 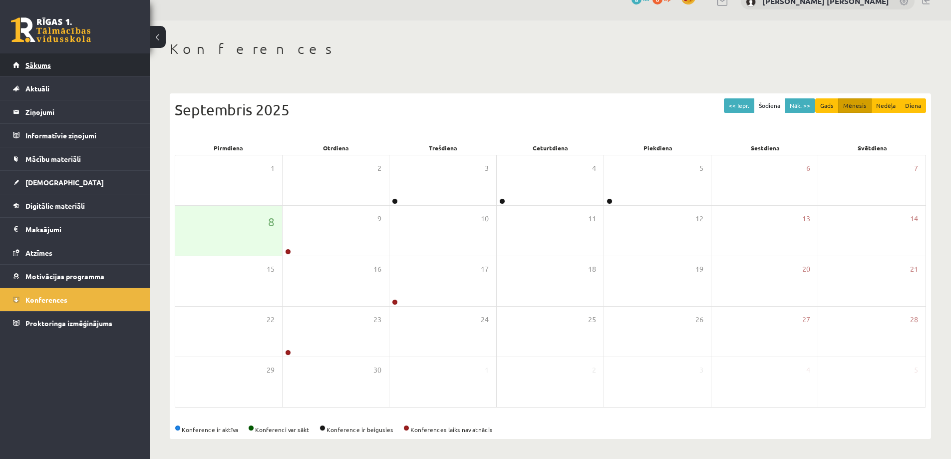 What do you see at coordinates (739, 105) in the screenshot?
I see `button: << Iepr.` at bounding box center [739, 105].